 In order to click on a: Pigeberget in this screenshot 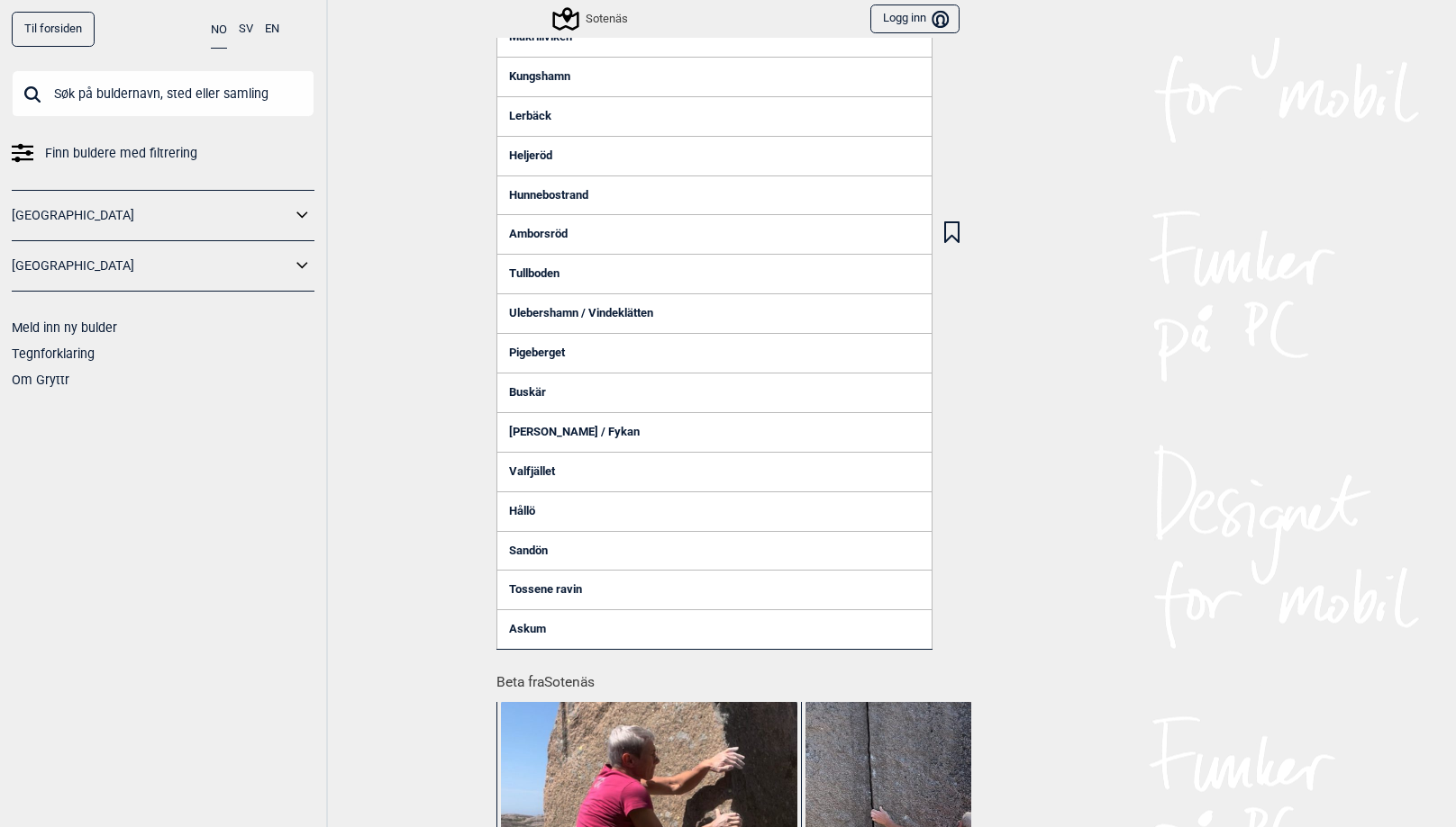, I will do `click(714, 353)`.